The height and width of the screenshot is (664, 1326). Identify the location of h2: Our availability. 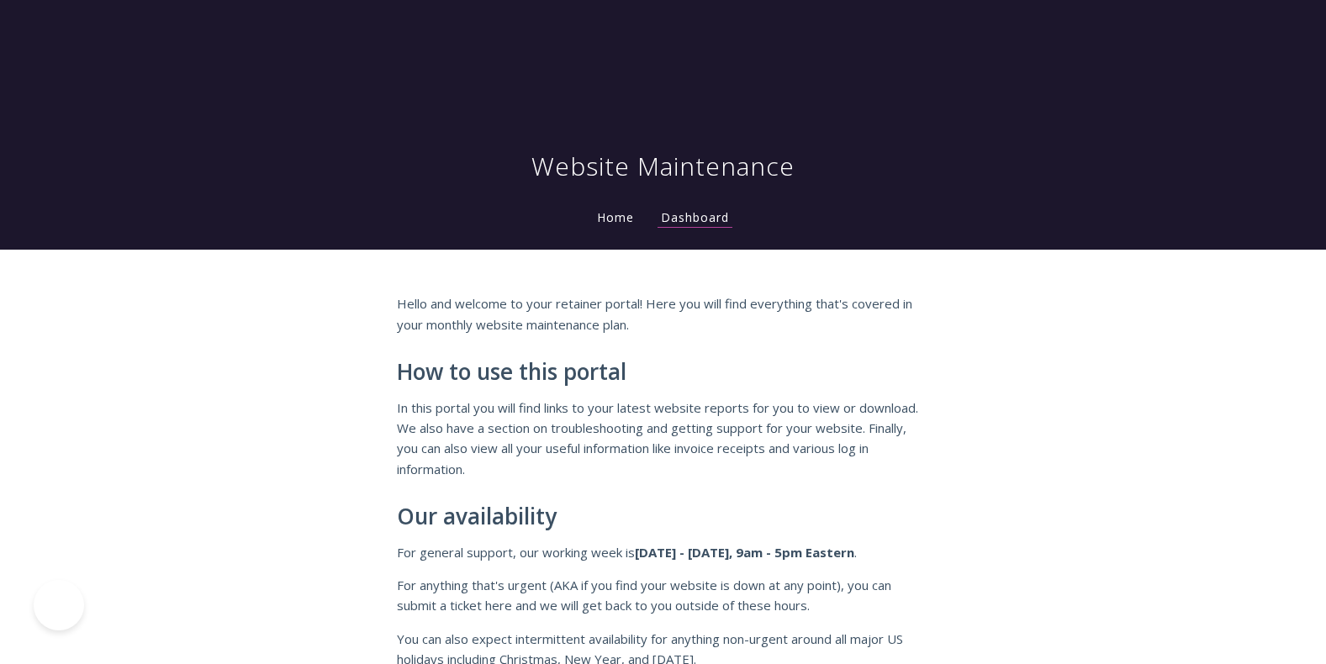
(663, 517).